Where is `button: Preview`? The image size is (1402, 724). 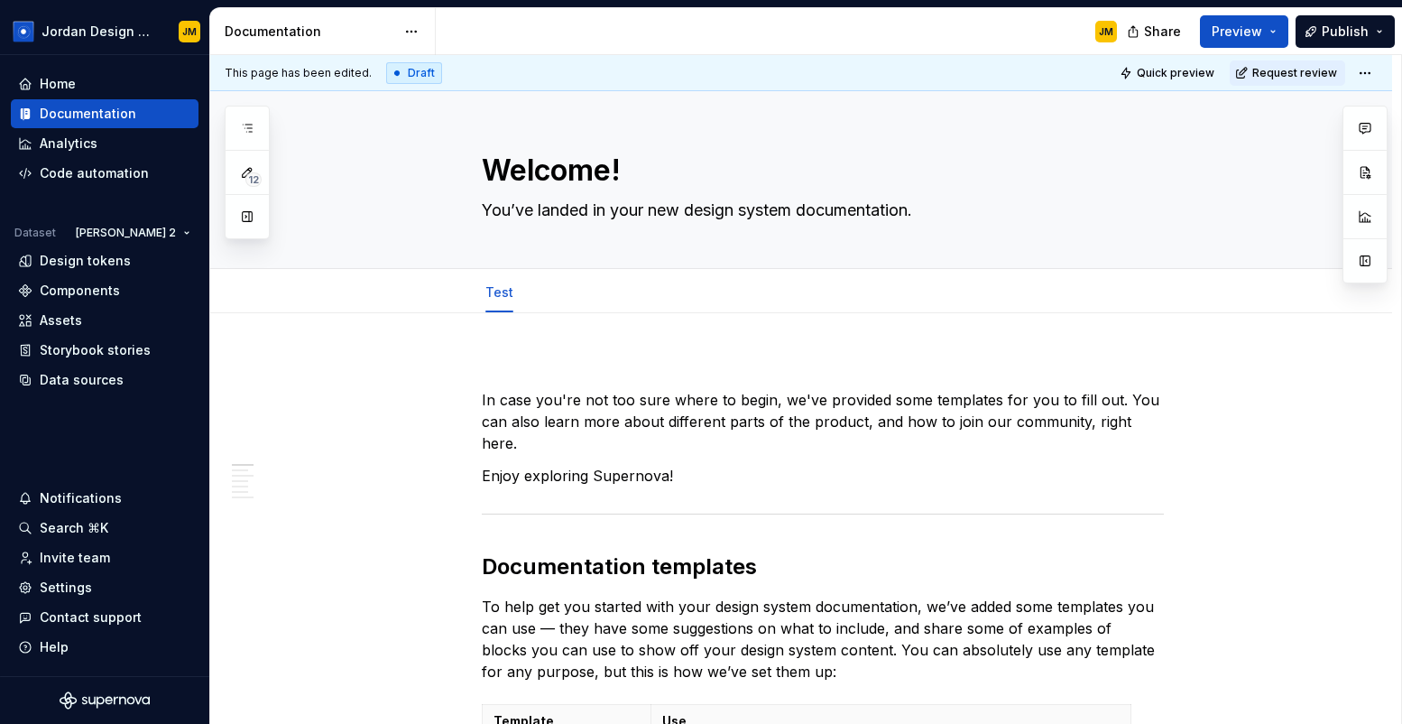 button: Preview is located at coordinates (1244, 32).